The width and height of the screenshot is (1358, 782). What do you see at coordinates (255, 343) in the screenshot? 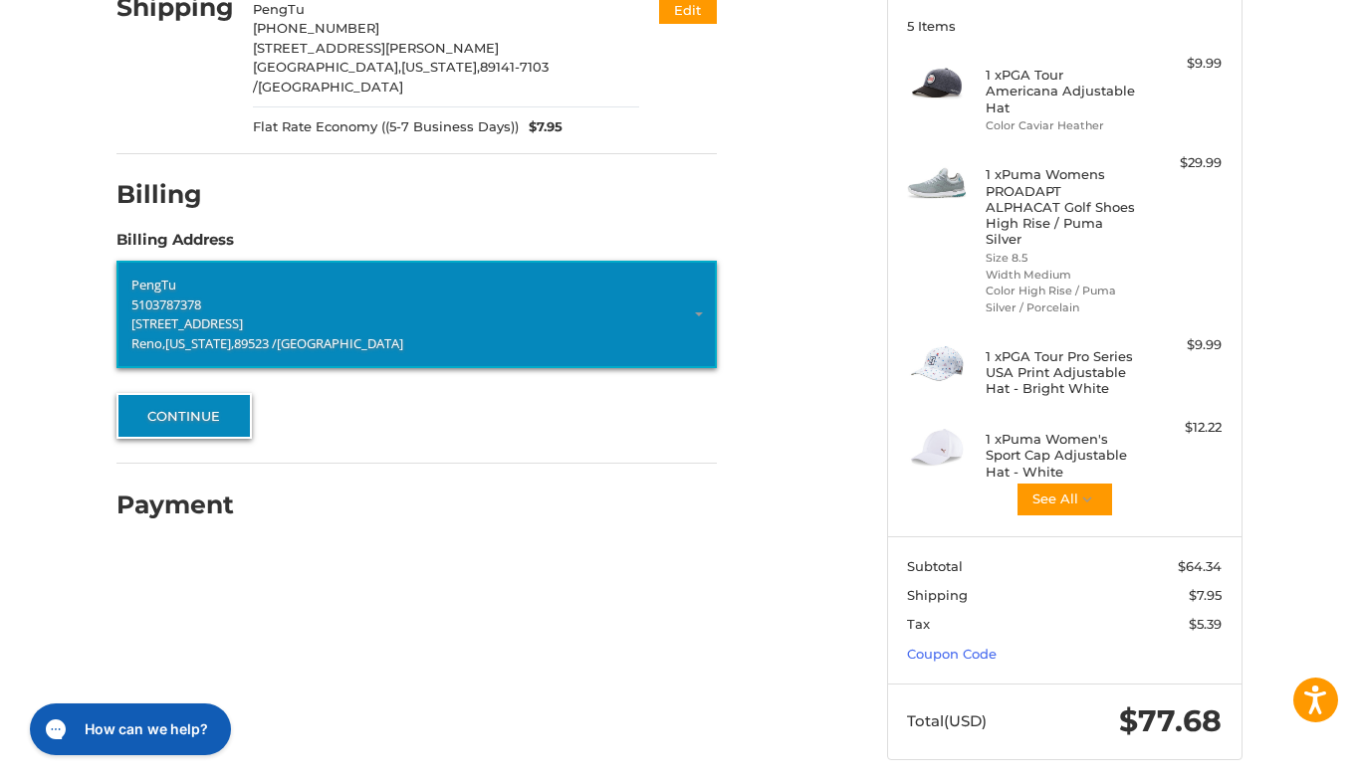
I see `span: 89523 /` at bounding box center [255, 343].